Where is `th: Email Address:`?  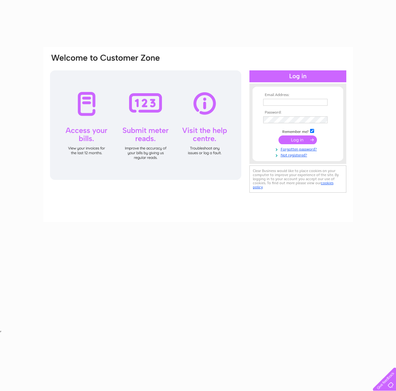
th: Email Address: is located at coordinates (298, 95).